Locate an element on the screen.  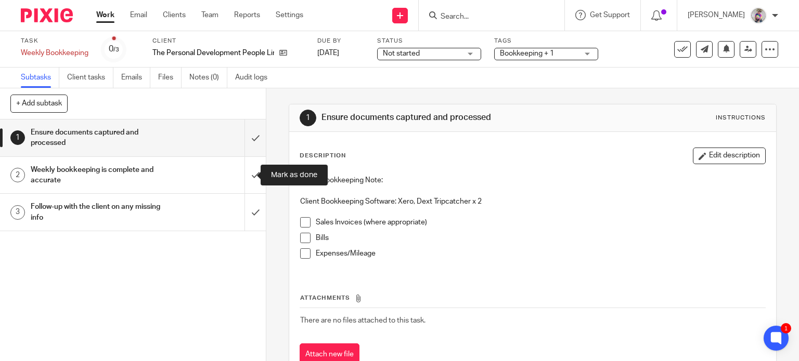
a: Subtasks is located at coordinates (40, 78).